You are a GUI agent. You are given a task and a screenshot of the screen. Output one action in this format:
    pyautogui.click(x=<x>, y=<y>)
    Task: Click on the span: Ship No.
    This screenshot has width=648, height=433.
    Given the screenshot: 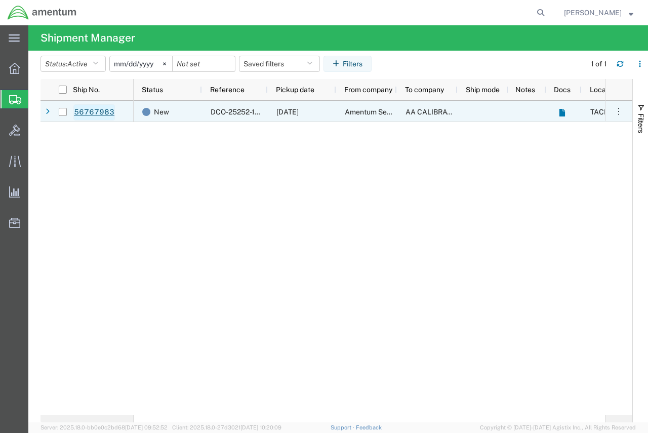 What is the action you would take?
    pyautogui.click(x=86, y=90)
    